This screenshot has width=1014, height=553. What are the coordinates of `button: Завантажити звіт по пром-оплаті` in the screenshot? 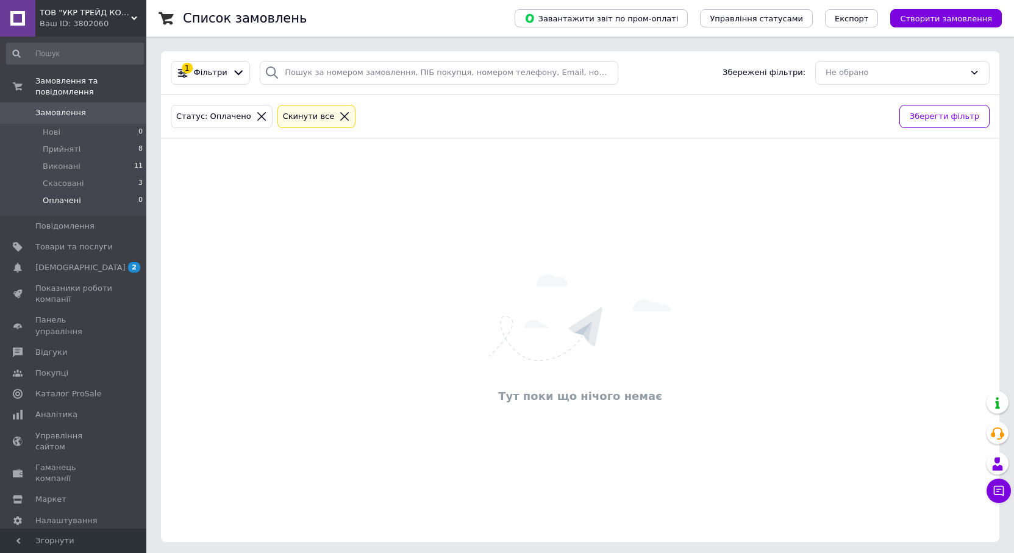 It's located at (601, 18).